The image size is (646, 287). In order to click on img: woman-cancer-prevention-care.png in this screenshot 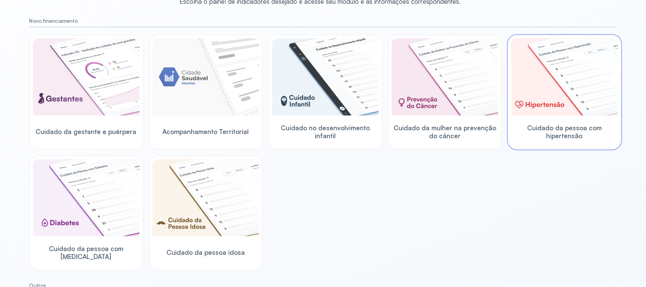, I will do `click(445, 77)`.